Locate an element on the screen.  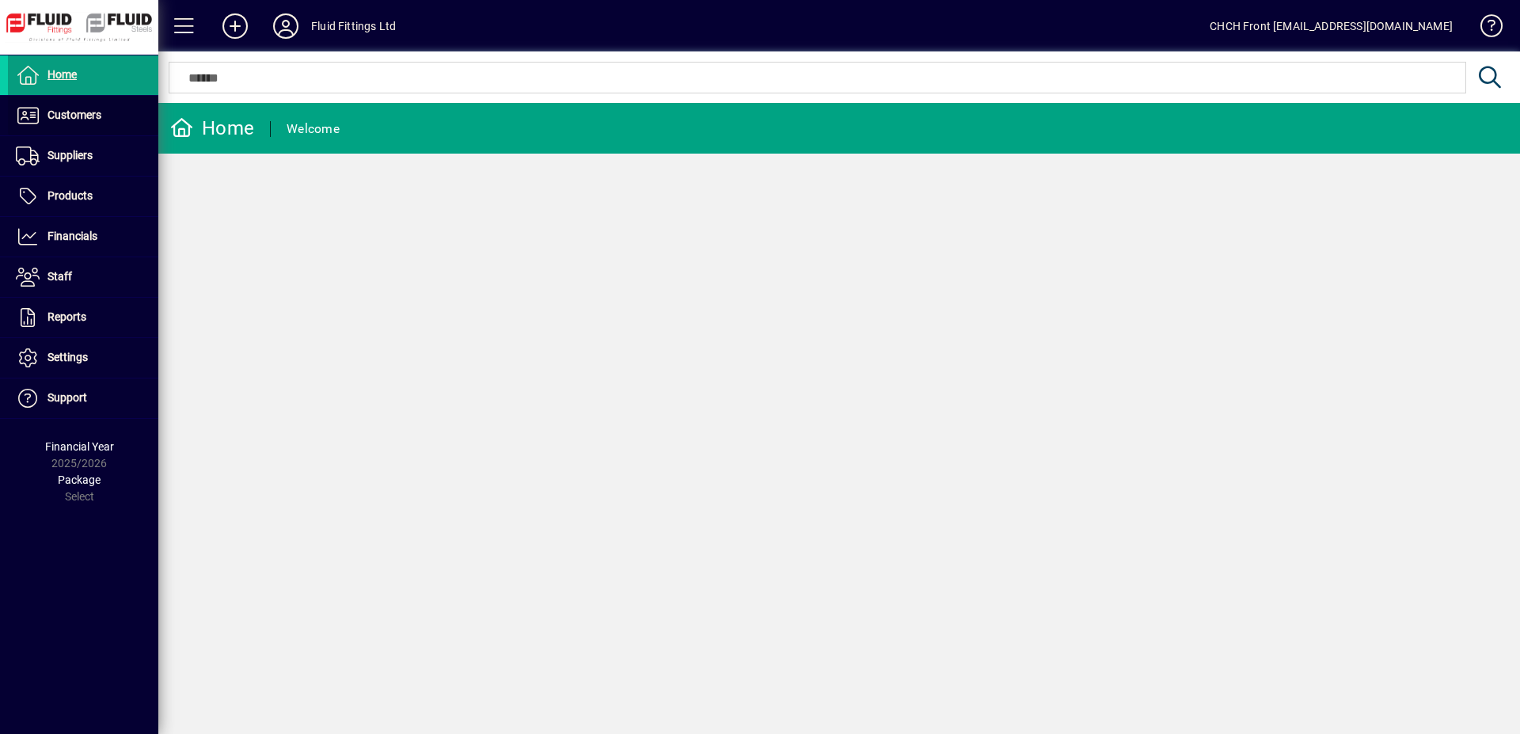
a: Settings is located at coordinates (83, 358).